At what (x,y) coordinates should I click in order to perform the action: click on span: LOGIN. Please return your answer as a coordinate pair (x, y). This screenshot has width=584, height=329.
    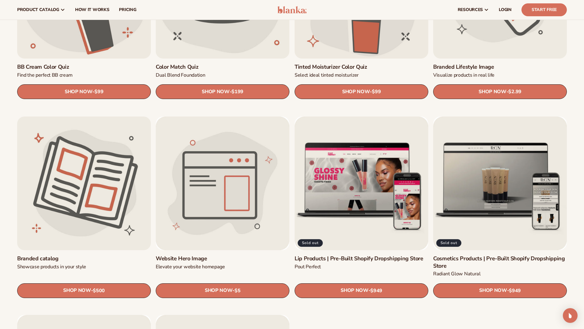
    Looking at the image, I should click on (505, 10).